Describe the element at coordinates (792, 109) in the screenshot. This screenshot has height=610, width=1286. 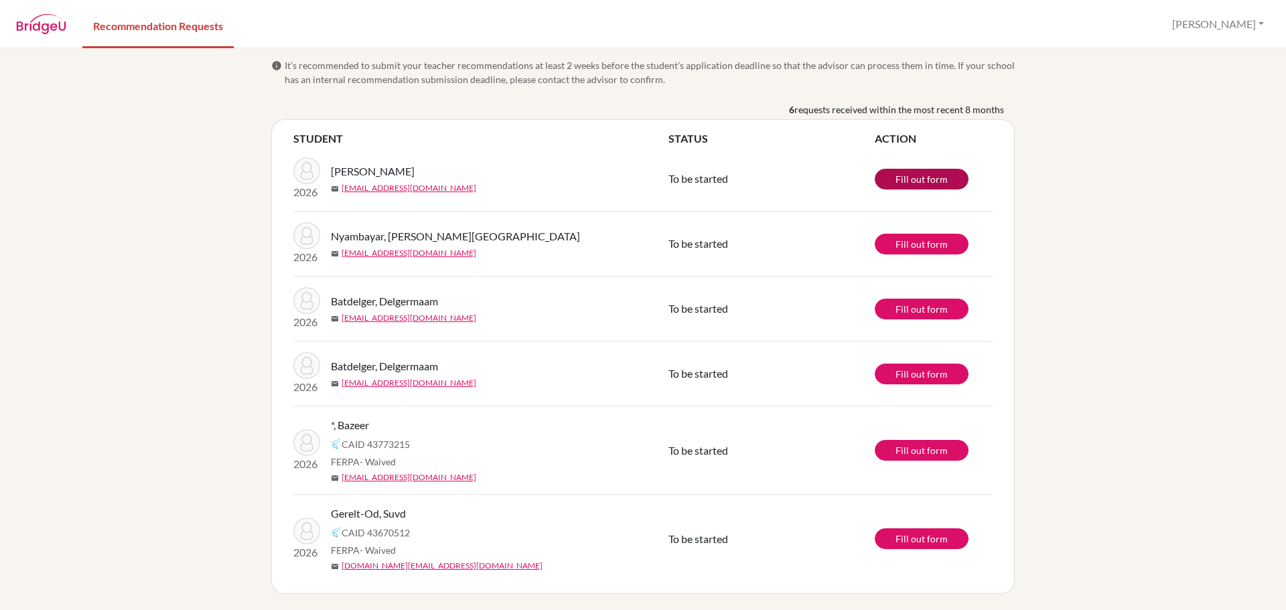
I see `b: 6` at that location.